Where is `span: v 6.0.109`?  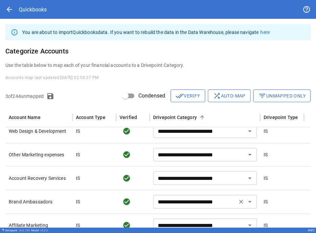 span: v 6.0.109 is located at coordinates (24, 230).